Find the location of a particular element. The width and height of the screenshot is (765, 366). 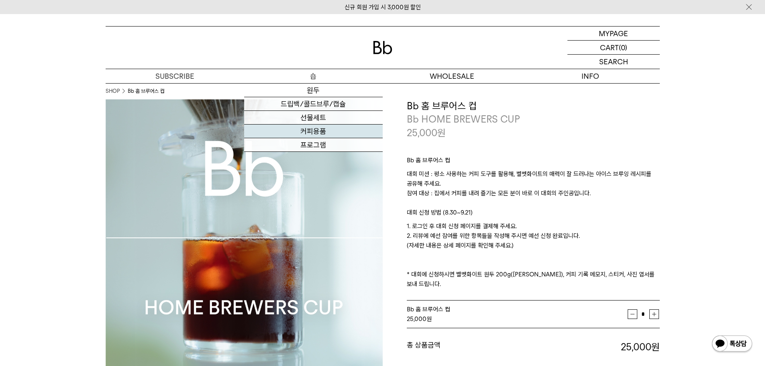

button: 증가 is located at coordinates (654, 314).